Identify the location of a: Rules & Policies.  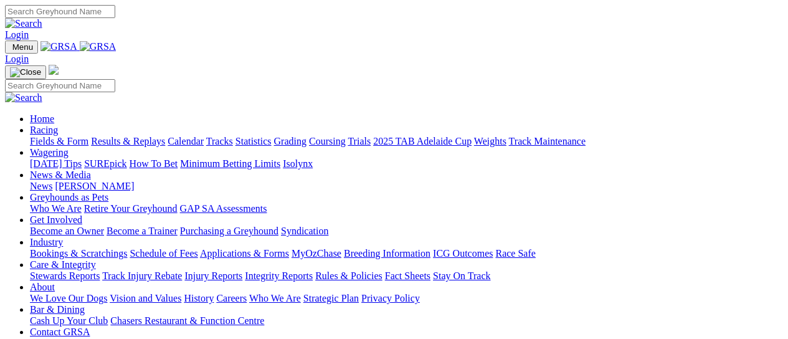
(349, 275).